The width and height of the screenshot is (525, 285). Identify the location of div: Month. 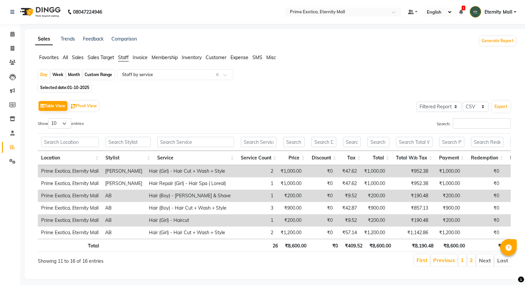
(74, 75).